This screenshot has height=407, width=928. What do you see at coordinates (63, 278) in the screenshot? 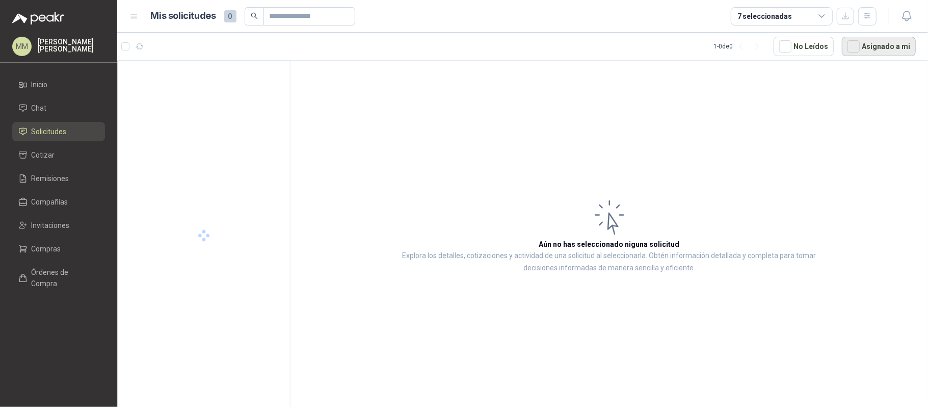
I see `span: Órdenes de Compra` at bounding box center [63, 278].